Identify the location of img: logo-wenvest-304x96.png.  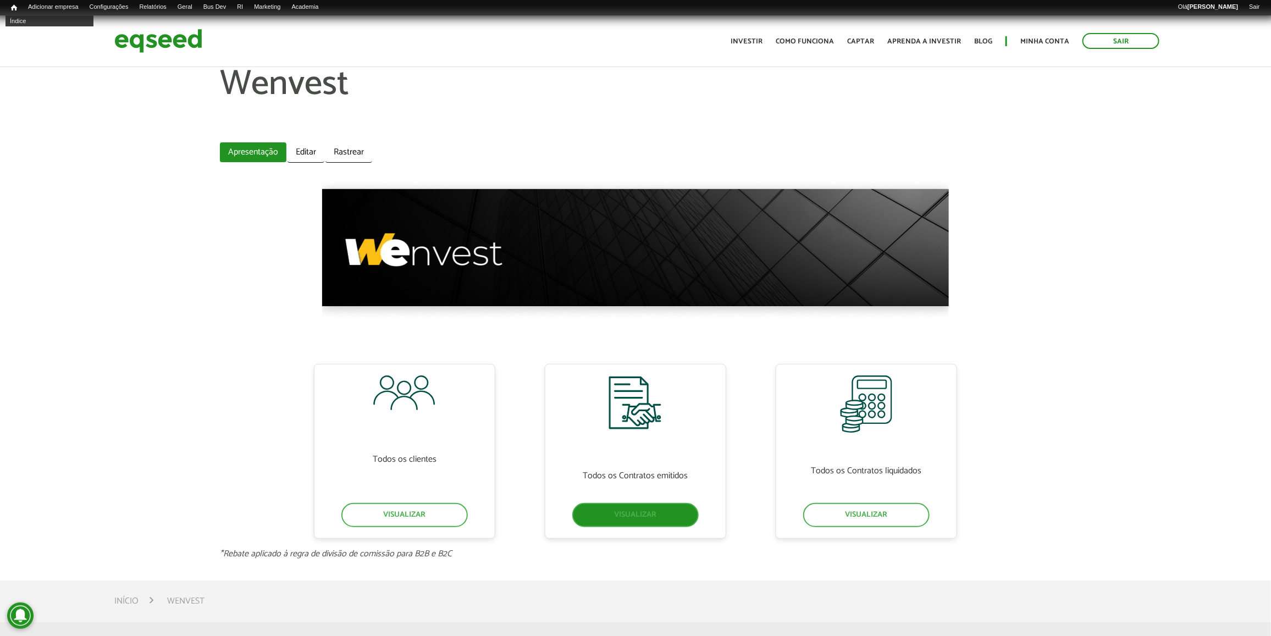
(428, 250).